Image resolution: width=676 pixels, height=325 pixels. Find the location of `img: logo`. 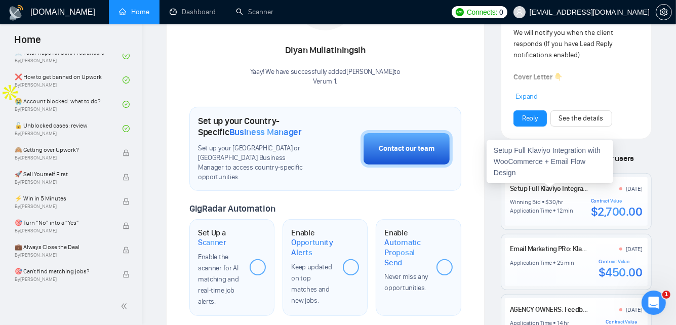

img: logo is located at coordinates (16, 13).